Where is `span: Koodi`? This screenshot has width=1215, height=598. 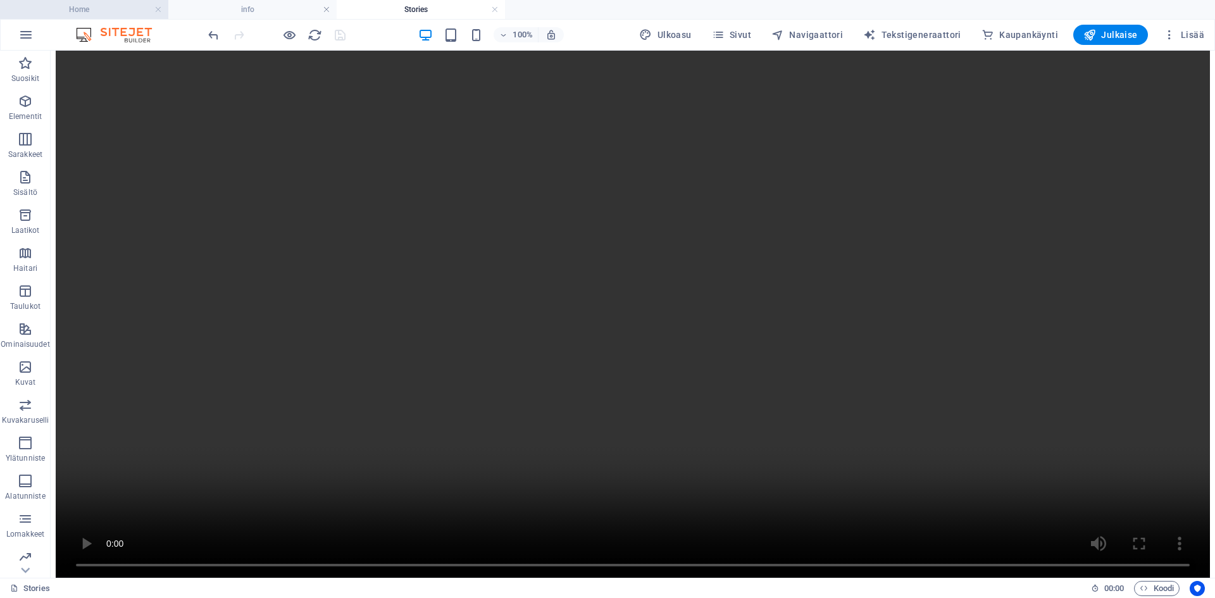
span: Koodi is located at coordinates (1157, 589).